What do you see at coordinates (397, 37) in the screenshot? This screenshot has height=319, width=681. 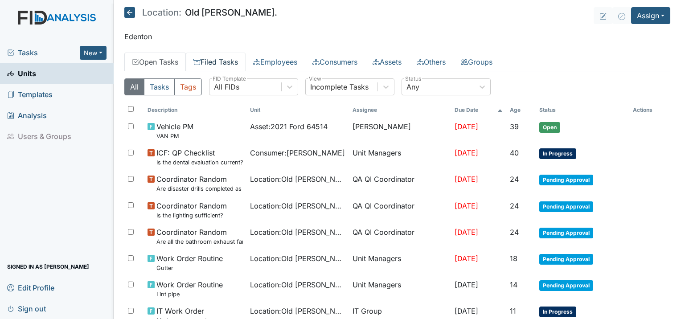 I see `p: Edenton` at bounding box center [397, 37].